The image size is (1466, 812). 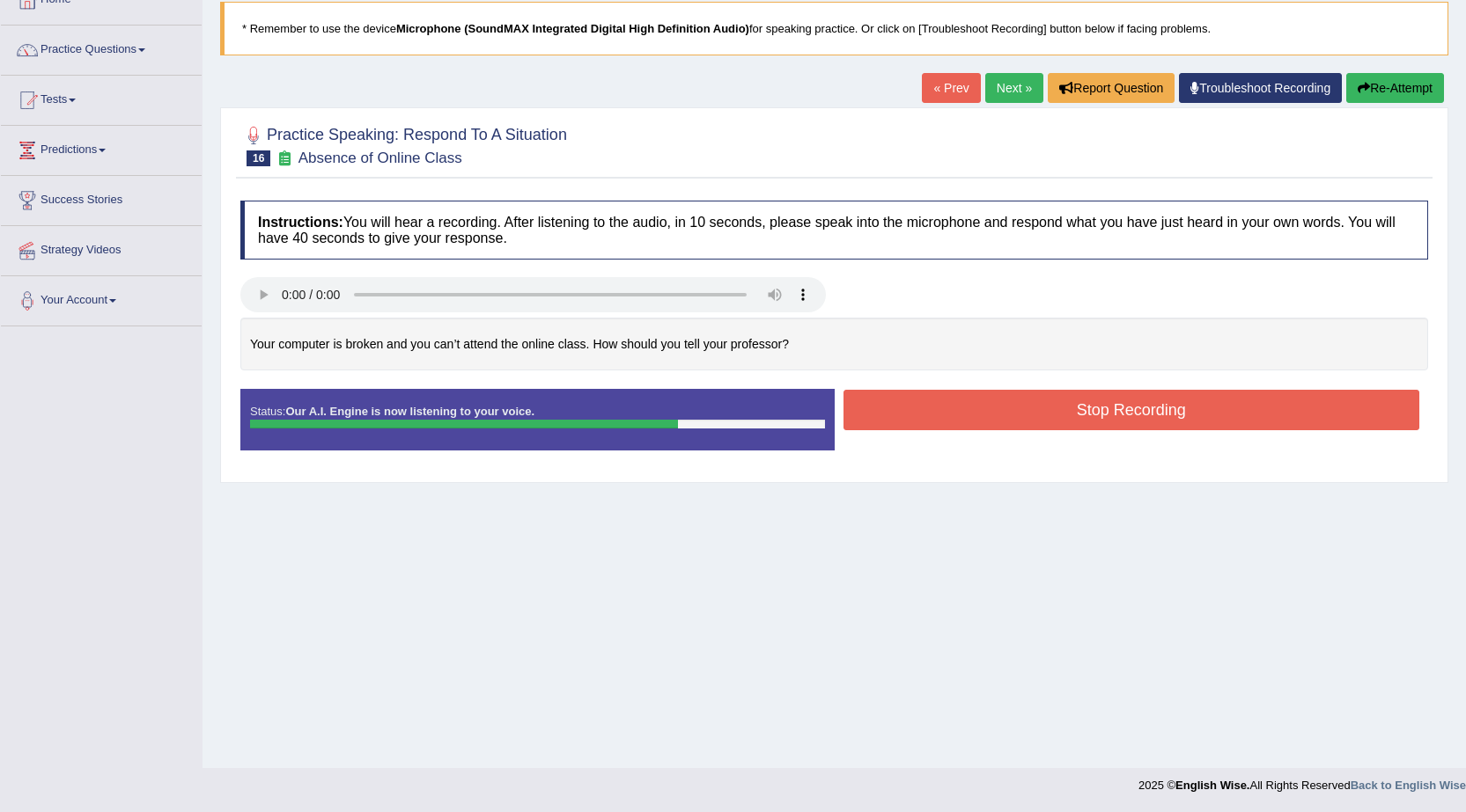 What do you see at coordinates (300, 222) in the screenshot?
I see `b: Instructions:` at bounding box center [300, 222].